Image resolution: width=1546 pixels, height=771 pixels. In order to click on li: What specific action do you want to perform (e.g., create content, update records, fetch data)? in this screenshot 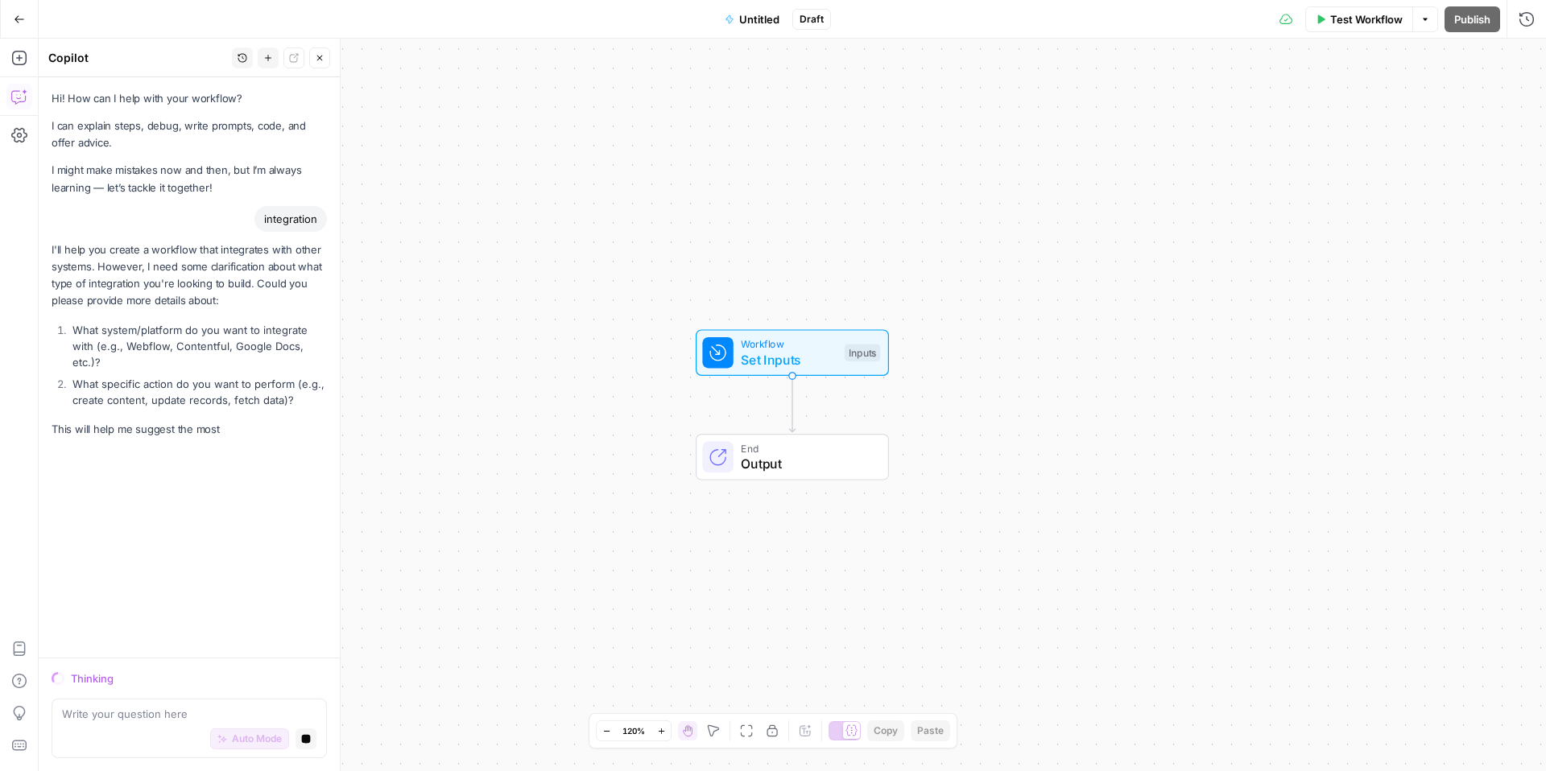, I will do `click(197, 392)`.